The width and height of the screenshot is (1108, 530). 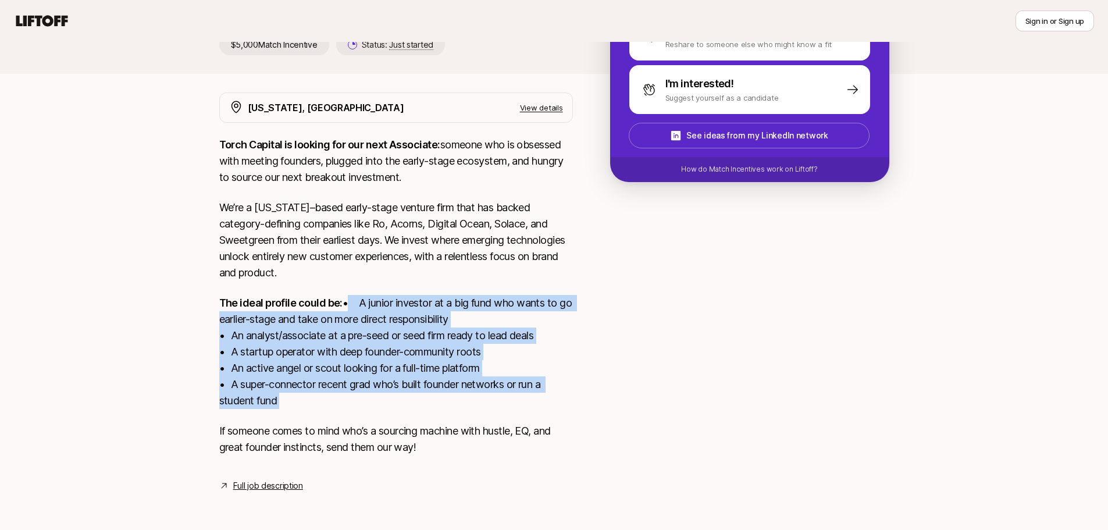 What do you see at coordinates (411, 45) in the screenshot?
I see `span: Just started` at bounding box center [411, 45].